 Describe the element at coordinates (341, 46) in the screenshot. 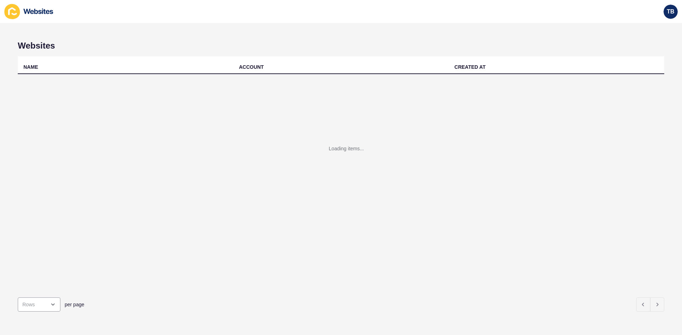

I see `h1: Websites` at that location.